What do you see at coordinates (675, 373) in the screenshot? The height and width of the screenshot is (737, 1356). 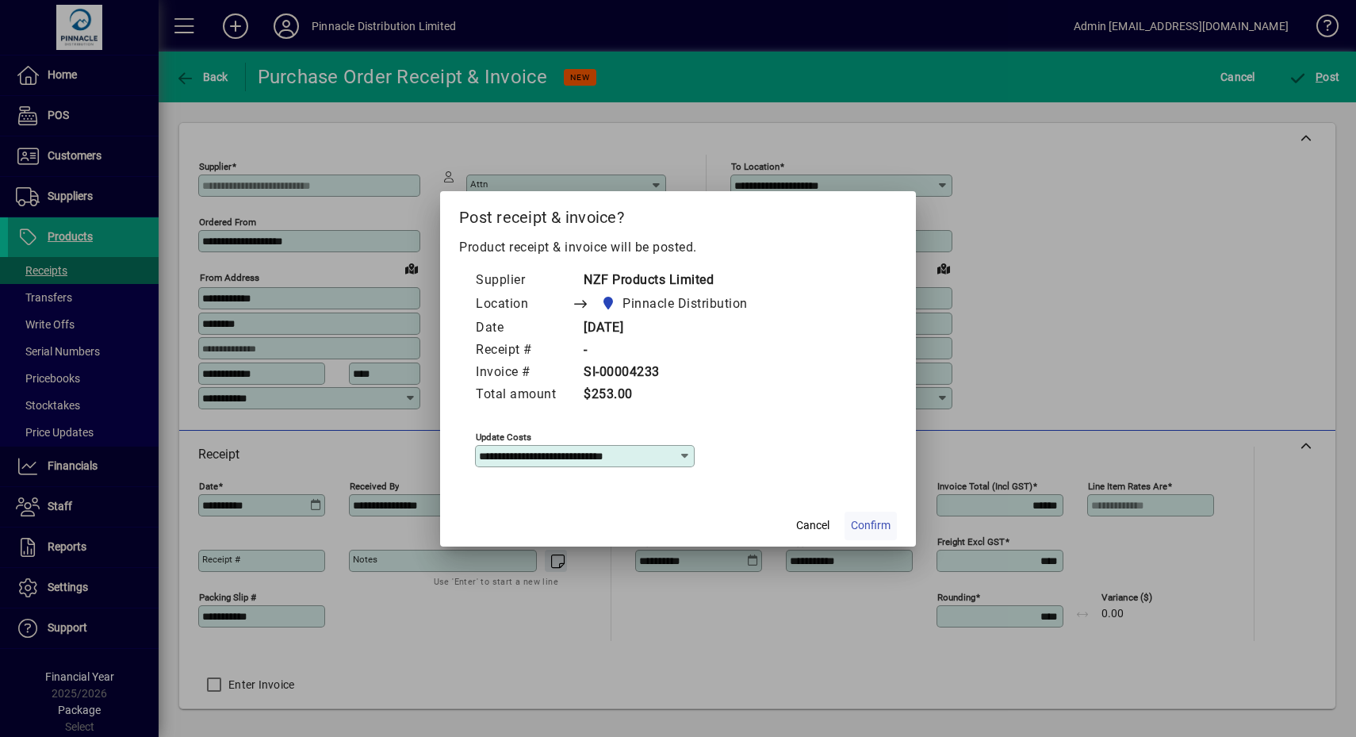 I see `td: SI-00004233` at bounding box center [675, 373].